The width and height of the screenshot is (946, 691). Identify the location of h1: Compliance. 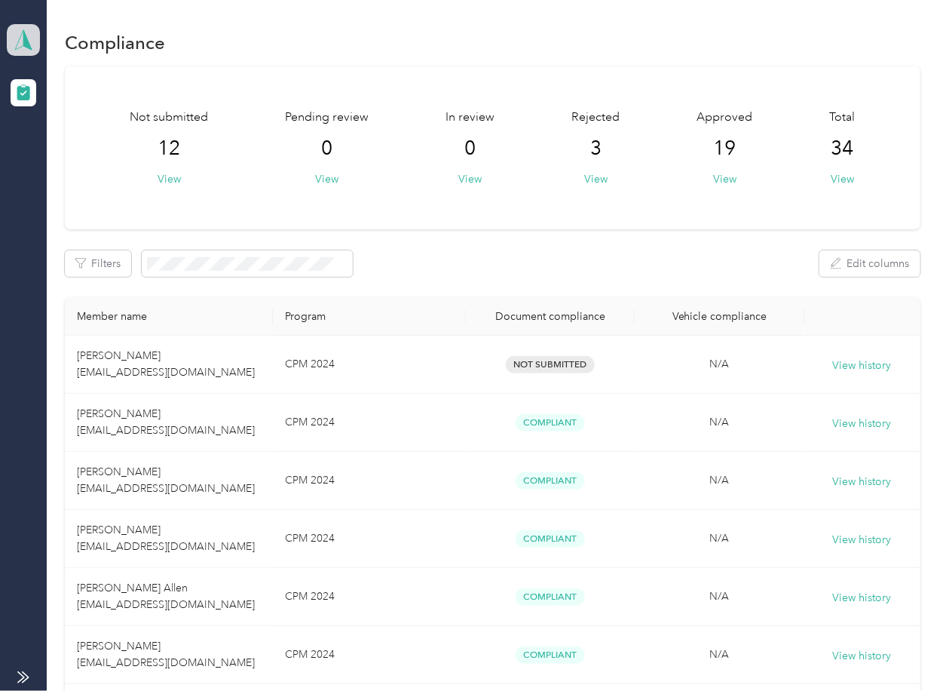
(115, 42).